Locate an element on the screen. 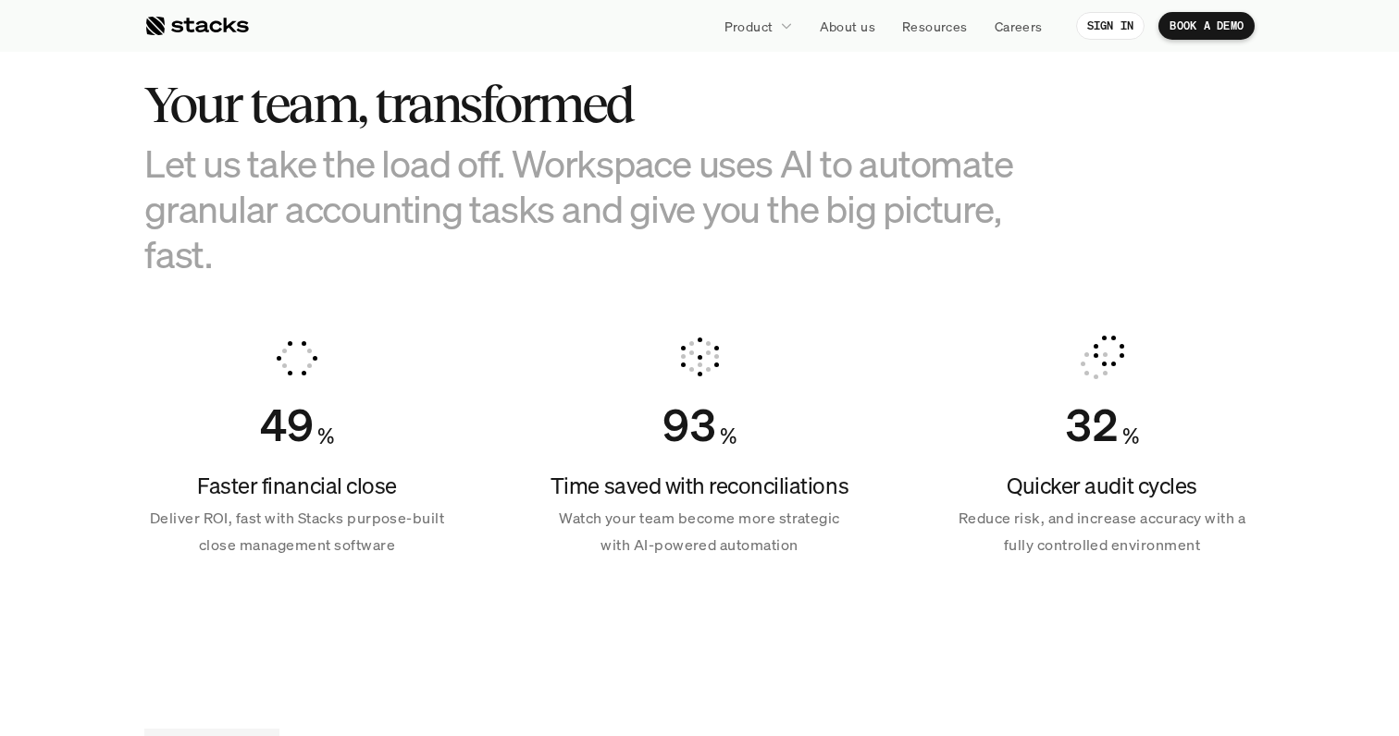  p: BOOK A DEMO is located at coordinates (1206, 26).